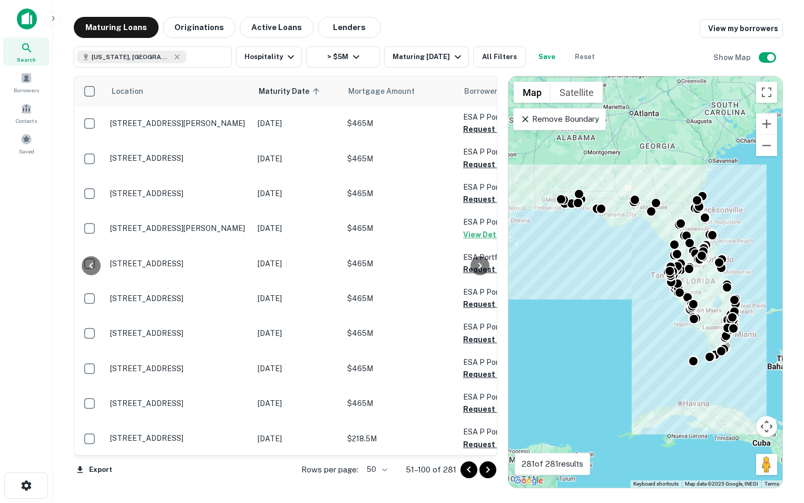 The height and width of the screenshot is (503, 804). Describe the element at coordinates (516, 257) in the screenshot. I see `p: ESA Portfolio LLC` at that location.